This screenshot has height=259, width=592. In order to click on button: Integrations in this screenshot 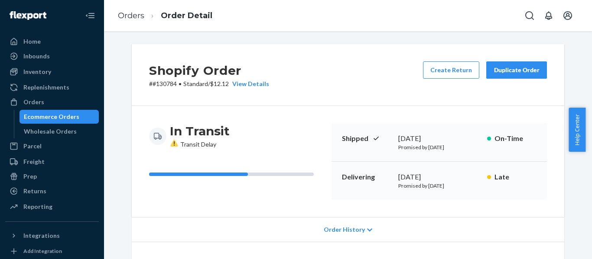, I will do `click(52, 236)`.